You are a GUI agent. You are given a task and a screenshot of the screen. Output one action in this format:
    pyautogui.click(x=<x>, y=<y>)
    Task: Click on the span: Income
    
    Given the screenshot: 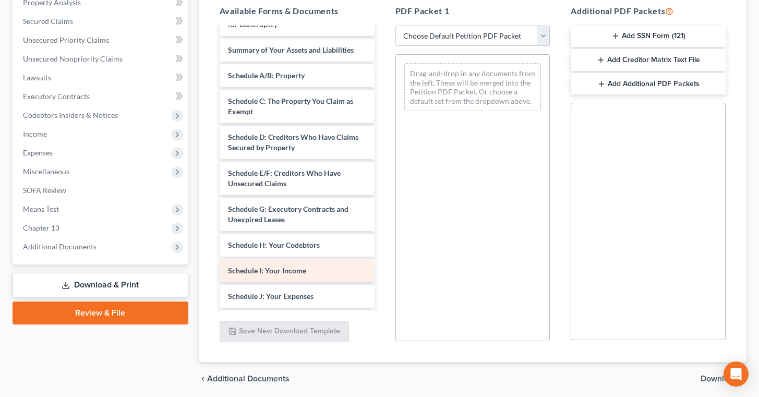 What is the action you would take?
    pyautogui.click(x=35, y=134)
    